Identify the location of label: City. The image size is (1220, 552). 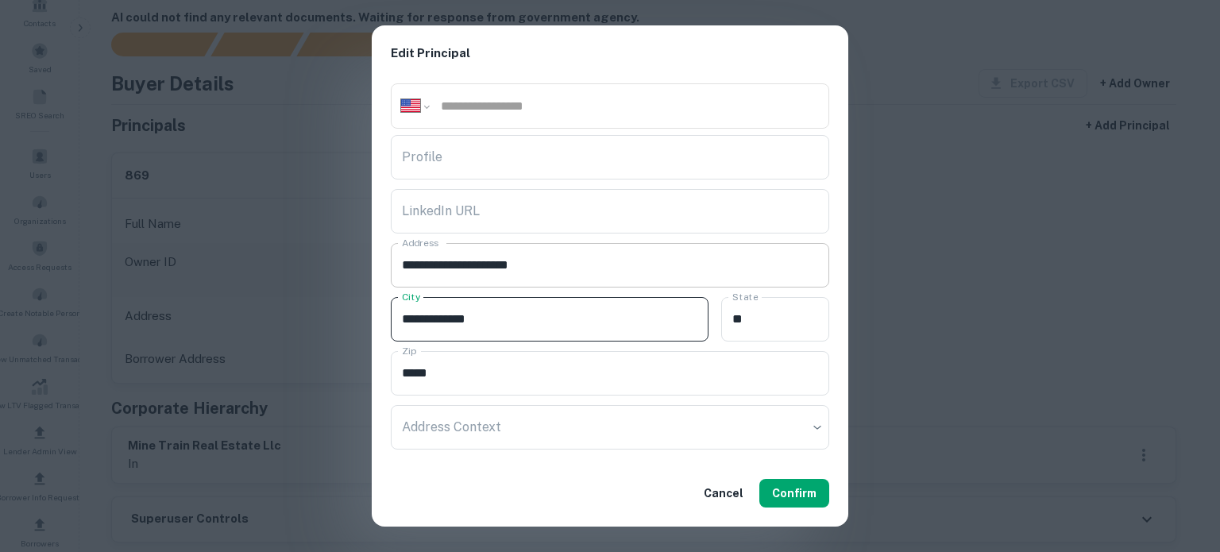
(411, 296).